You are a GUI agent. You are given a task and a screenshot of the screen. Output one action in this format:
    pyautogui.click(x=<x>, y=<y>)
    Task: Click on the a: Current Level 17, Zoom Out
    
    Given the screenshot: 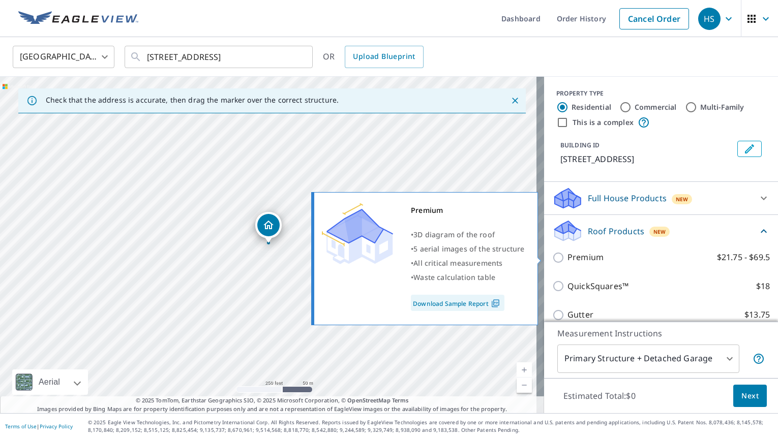 What is the action you would take?
    pyautogui.click(x=524, y=385)
    